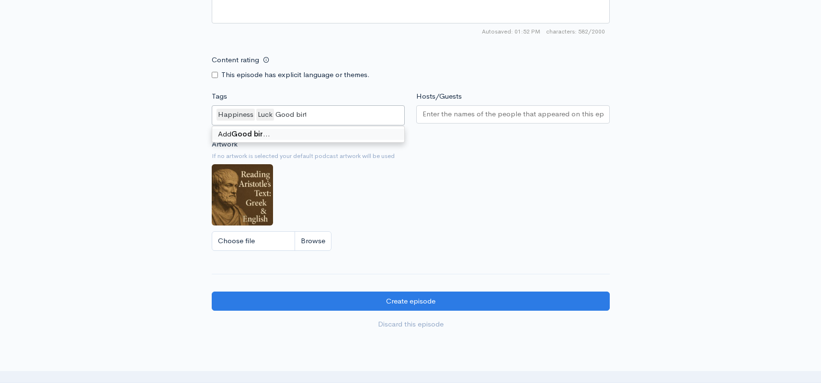  I want to click on a: Discard this episode, so click(411, 324).